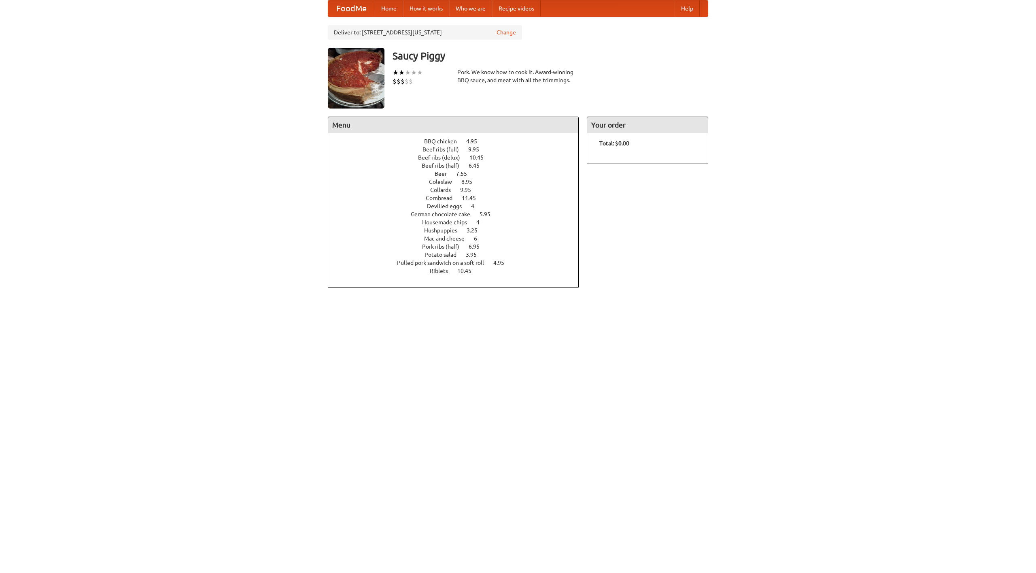 The image size is (1036, 573). Describe the element at coordinates (458, 157) in the screenshot. I see `a: Beef ribs (delux) 10.45` at that location.